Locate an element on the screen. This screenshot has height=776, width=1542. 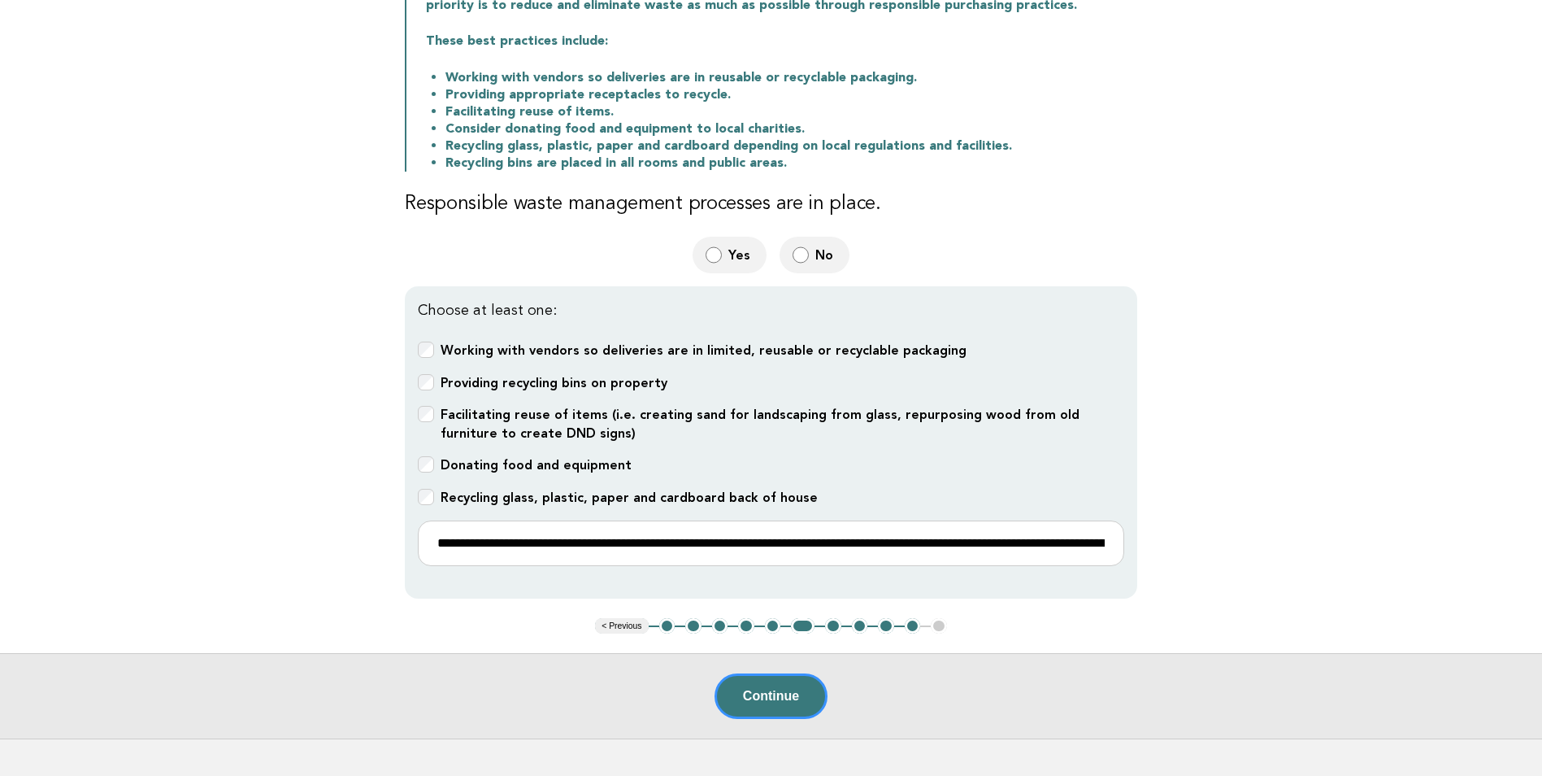
button: 8 is located at coordinates (860, 626).